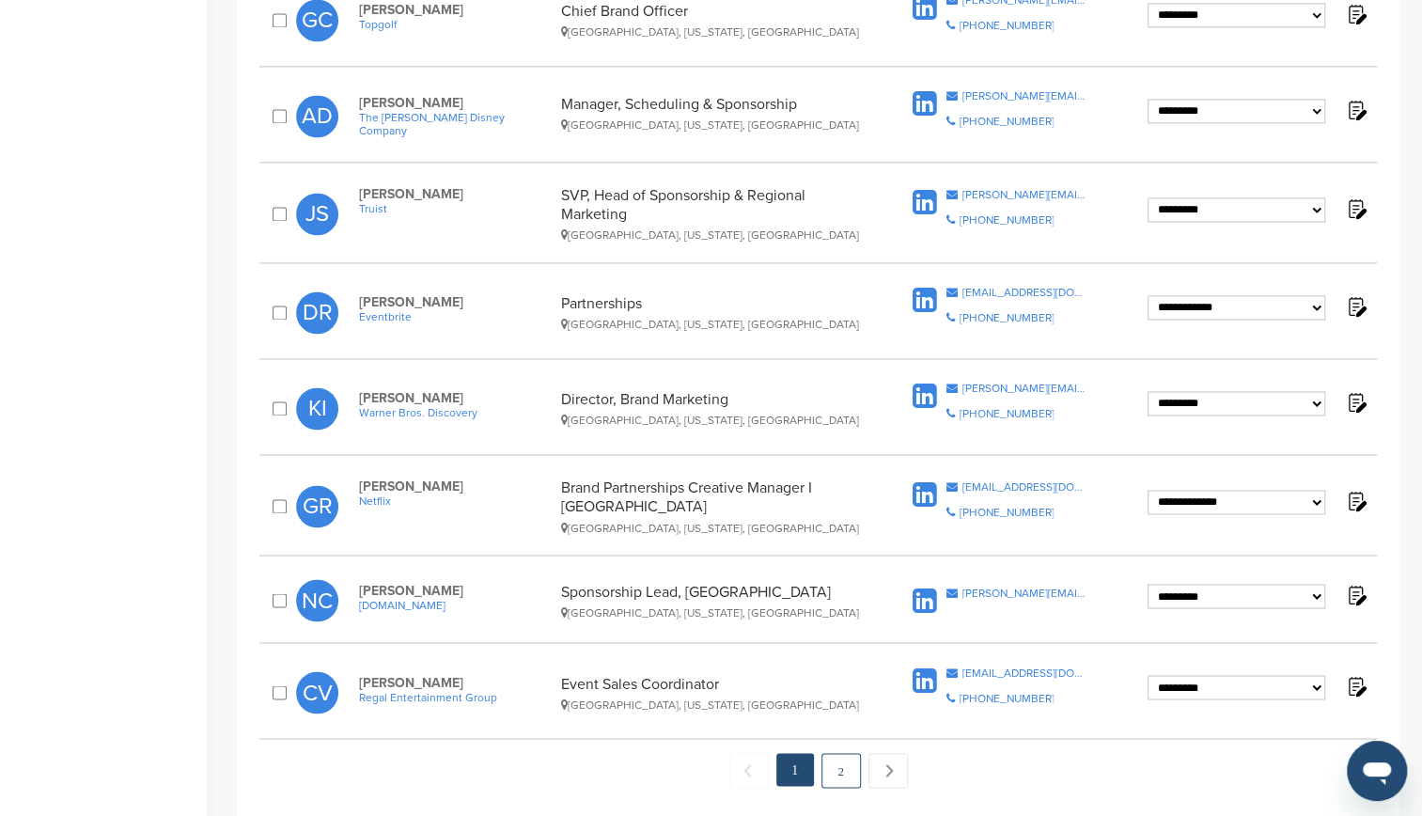  Describe the element at coordinates (317, 116) in the screenshot. I see `span: AD` at that location.